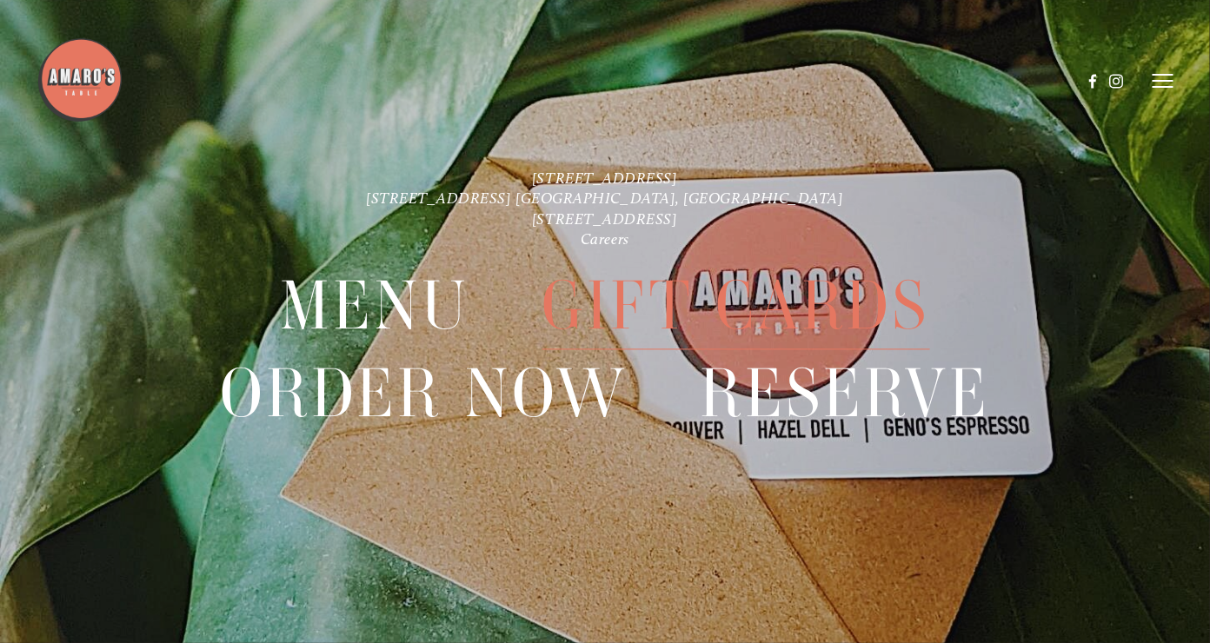  Describe the element at coordinates (605, 239) in the screenshot. I see `a: Careers` at that location.